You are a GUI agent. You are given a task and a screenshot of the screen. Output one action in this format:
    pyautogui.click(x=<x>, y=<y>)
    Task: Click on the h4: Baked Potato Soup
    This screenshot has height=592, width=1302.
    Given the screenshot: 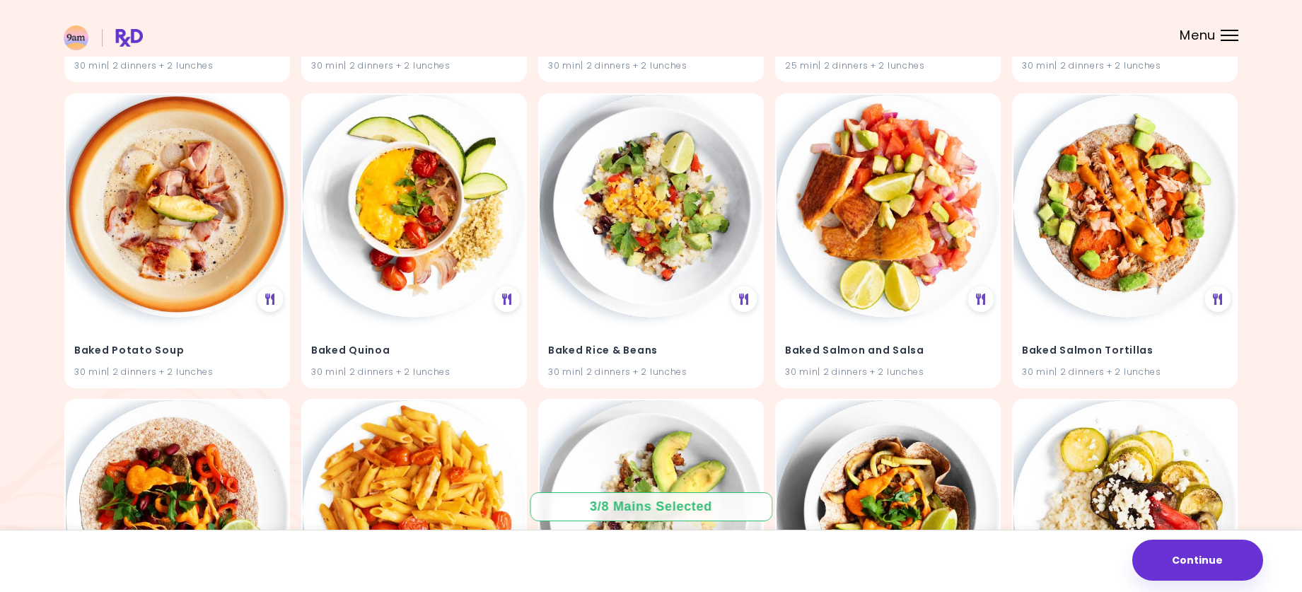 What is the action you would take?
    pyautogui.click(x=177, y=350)
    